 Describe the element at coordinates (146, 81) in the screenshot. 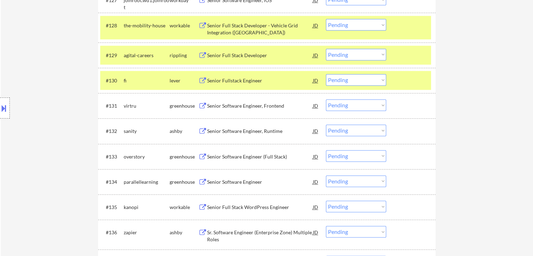

I see `div: fi` at that location.